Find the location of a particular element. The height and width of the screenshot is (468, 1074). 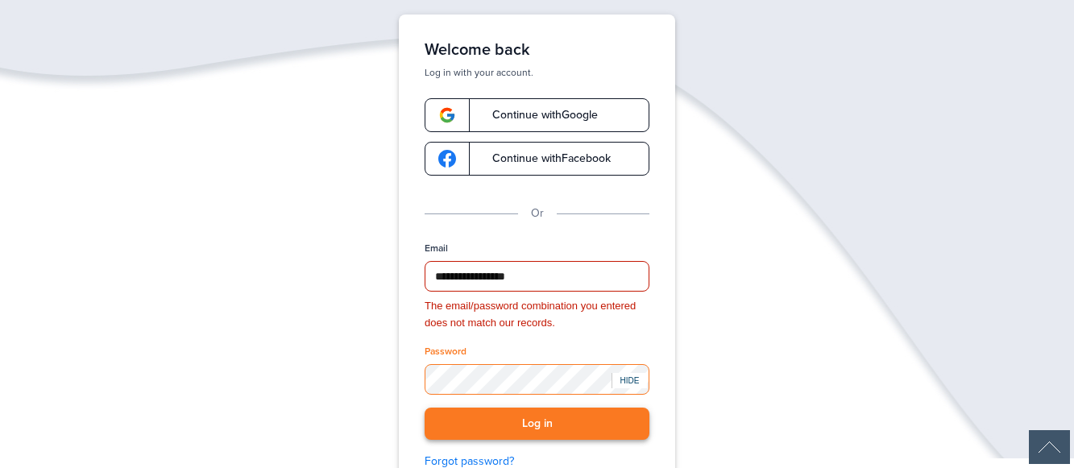

p: Log in with your account. is located at coordinates (537, 73).